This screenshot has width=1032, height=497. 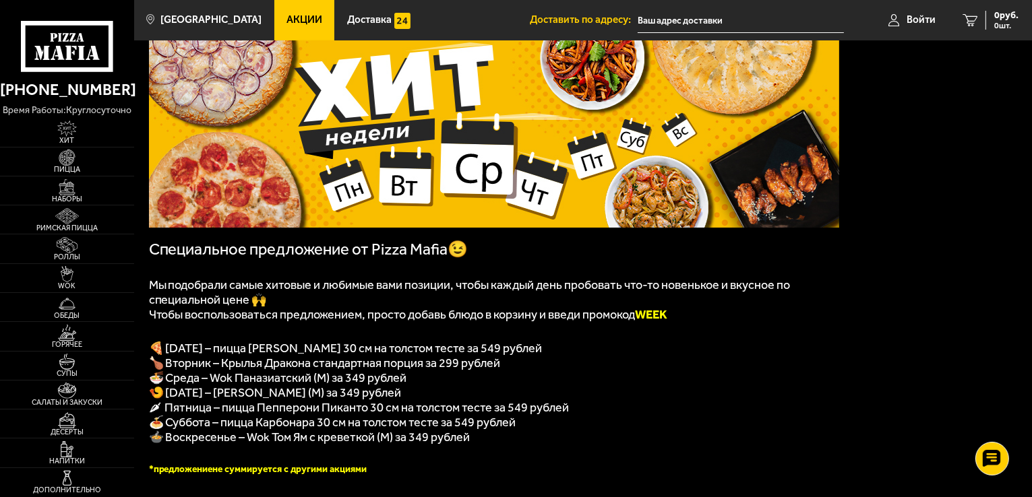 I want to click on span: *предложение, so click(x=181, y=469).